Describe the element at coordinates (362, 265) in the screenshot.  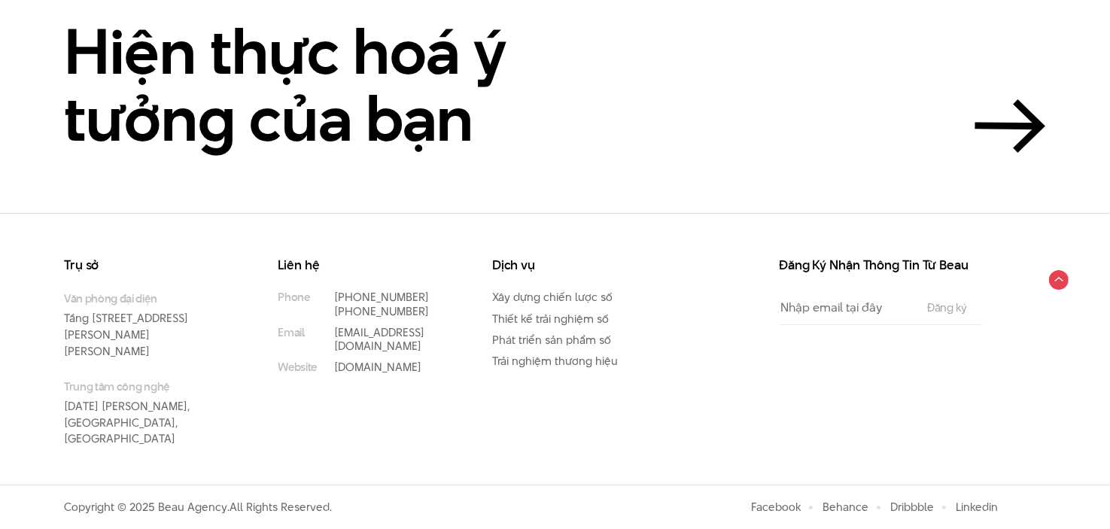
I see `h3: Liên hệ` at that location.